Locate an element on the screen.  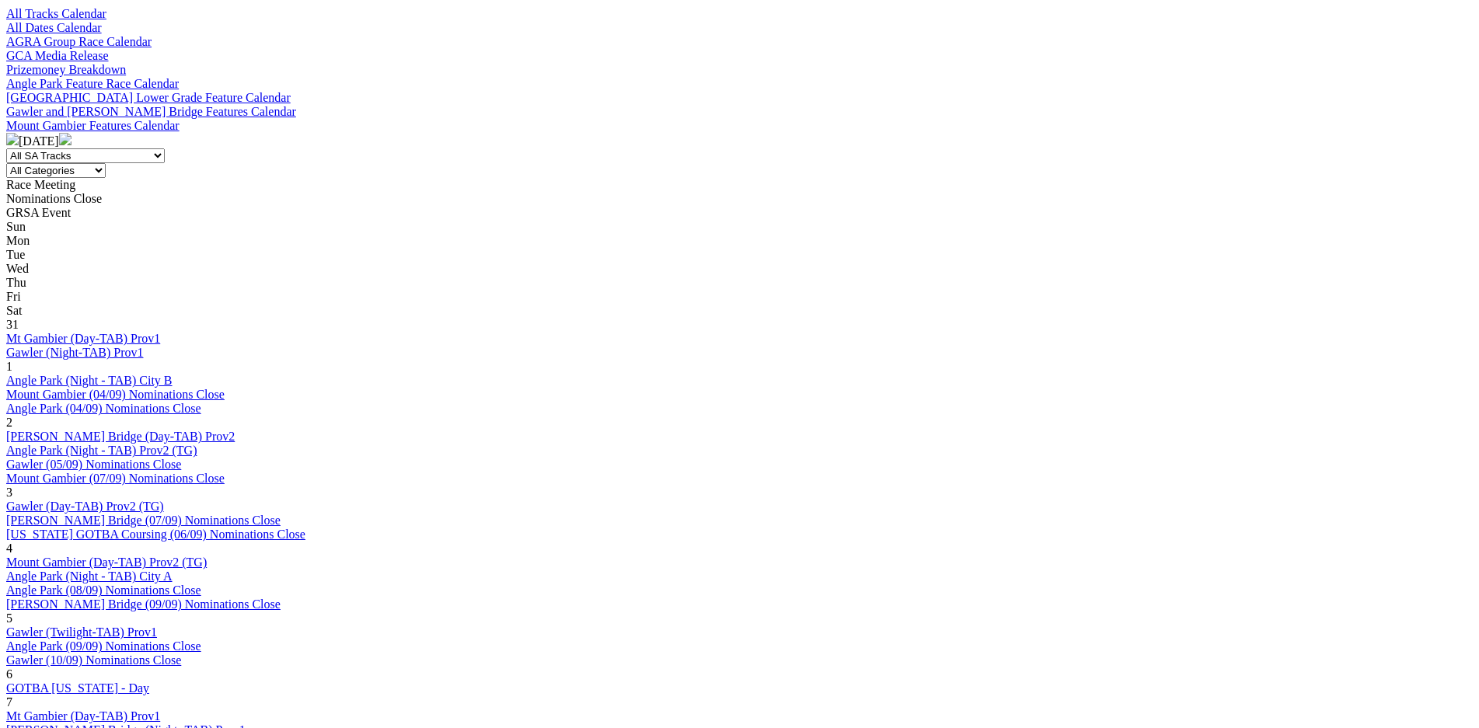
a: Angle Park (Night - TAB) City B is located at coordinates (89, 380).